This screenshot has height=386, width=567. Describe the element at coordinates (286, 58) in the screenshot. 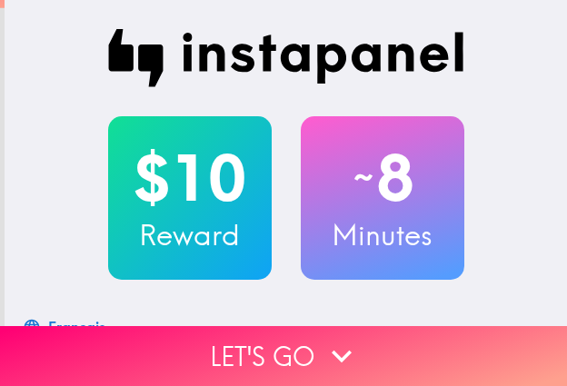

I see `img: Instapanel` at that location.